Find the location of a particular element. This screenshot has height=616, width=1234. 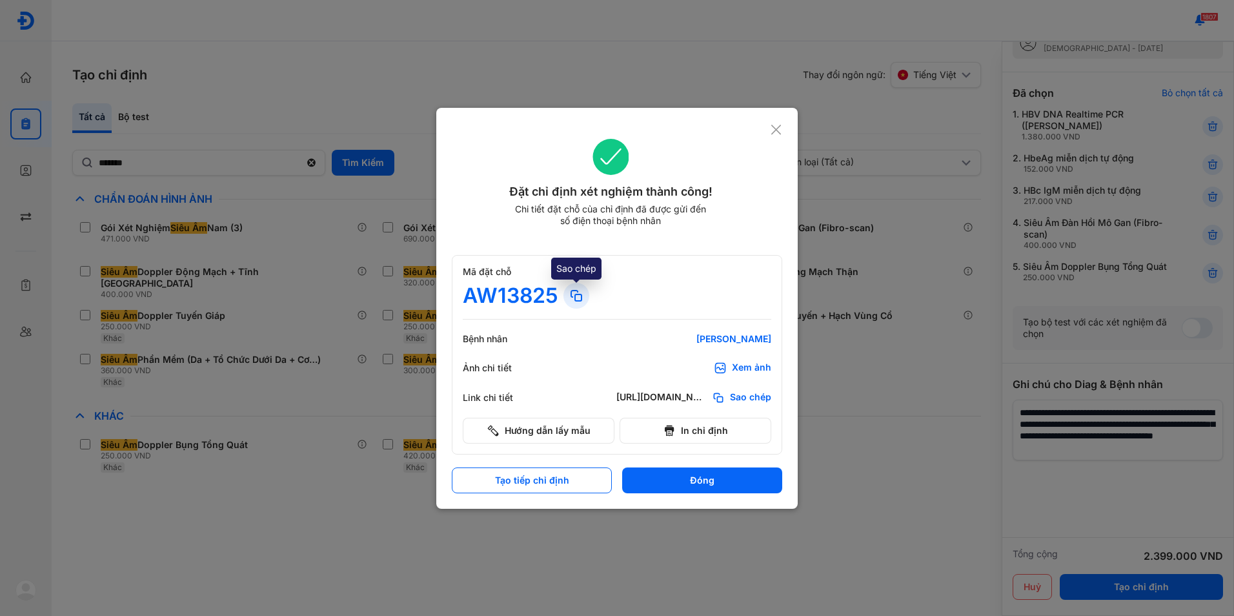

div: Bệnh nhân is located at coordinates (502, 339).